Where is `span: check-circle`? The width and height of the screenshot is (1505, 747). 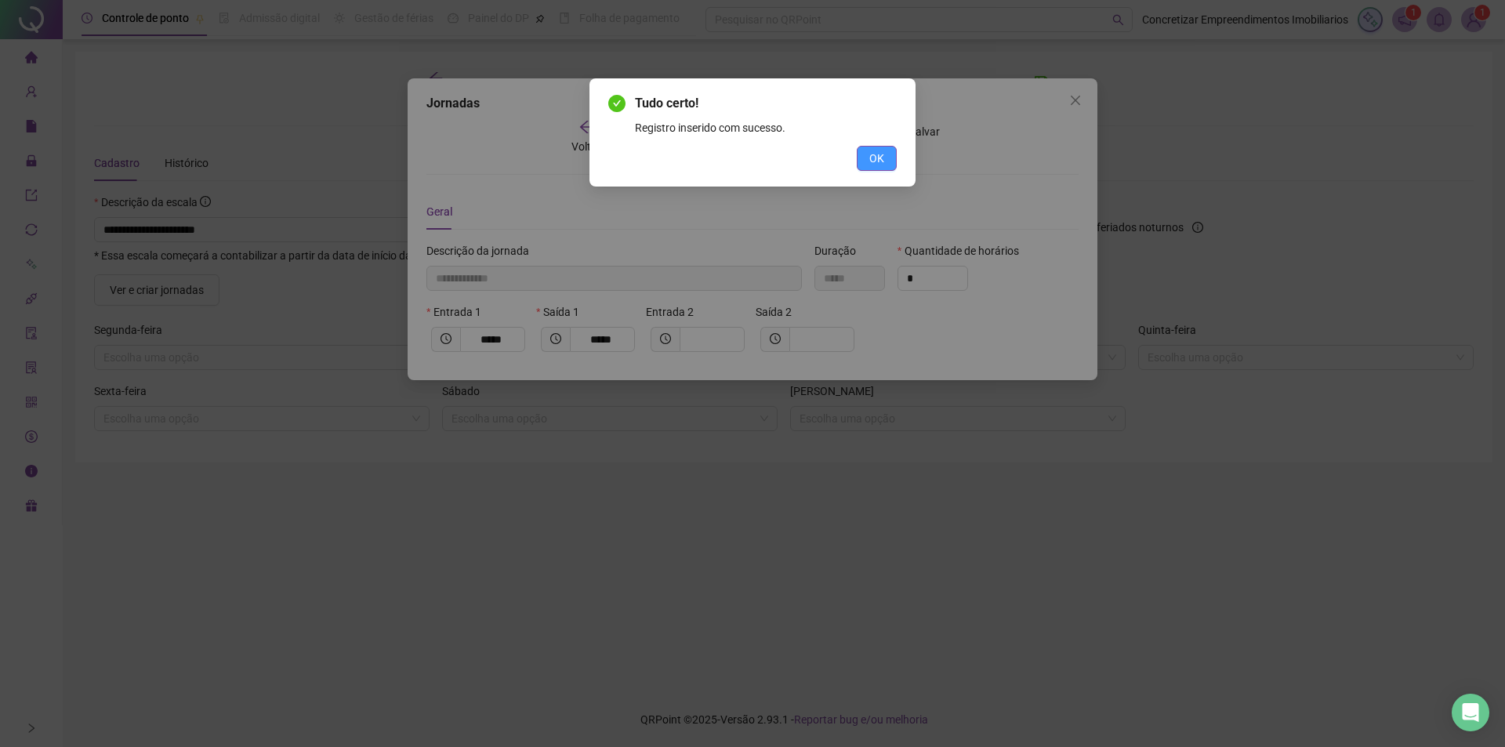
span: check-circle is located at coordinates (617, 104).